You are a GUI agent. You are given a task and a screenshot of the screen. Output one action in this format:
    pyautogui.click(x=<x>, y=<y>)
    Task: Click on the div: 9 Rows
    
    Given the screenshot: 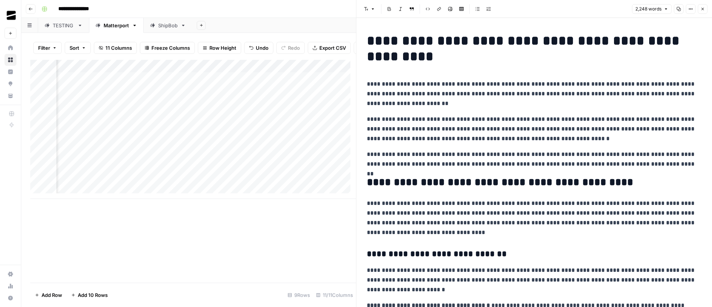 What is the action you would take?
    pyautogui.click(x=299, y=295)
    